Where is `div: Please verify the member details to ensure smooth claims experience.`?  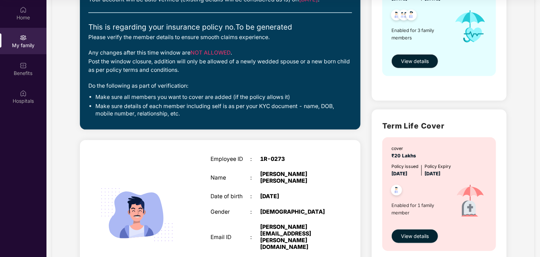
div: Please verify the member details to ensure smooth claims experience. is located at coordinates (220, 37).